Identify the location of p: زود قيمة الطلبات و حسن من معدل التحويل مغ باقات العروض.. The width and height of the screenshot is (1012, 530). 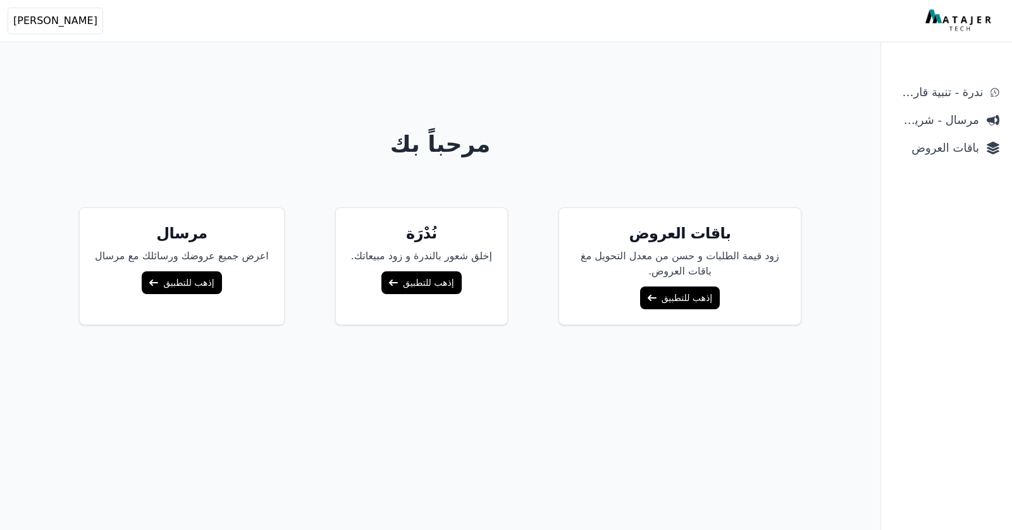
(680, 264).